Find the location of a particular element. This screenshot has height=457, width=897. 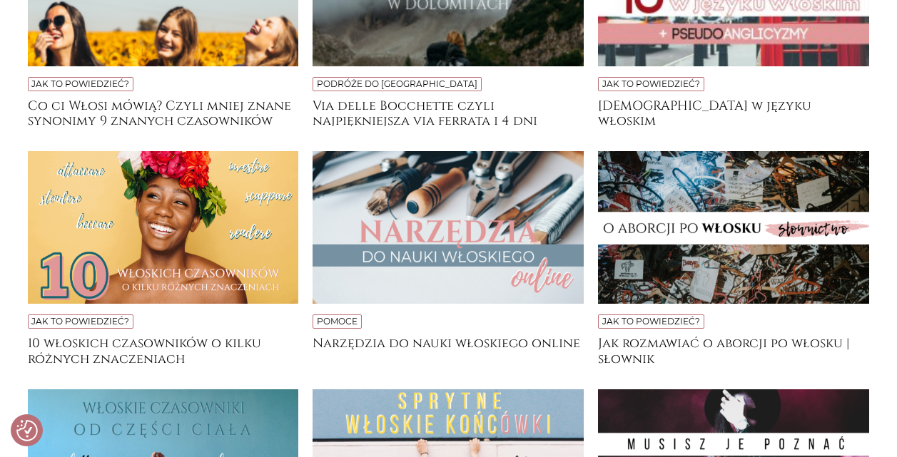

h4: 10 włoskich czasowników o kilku różnych znaczeniach is located at coordinates (163, 350).